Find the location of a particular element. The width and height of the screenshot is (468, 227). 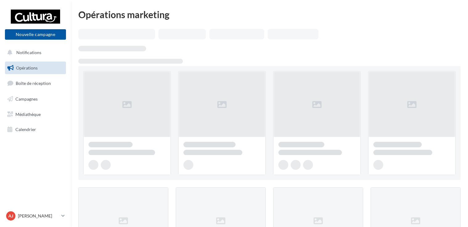

button: Notifications is located at coordinates (34, 53).